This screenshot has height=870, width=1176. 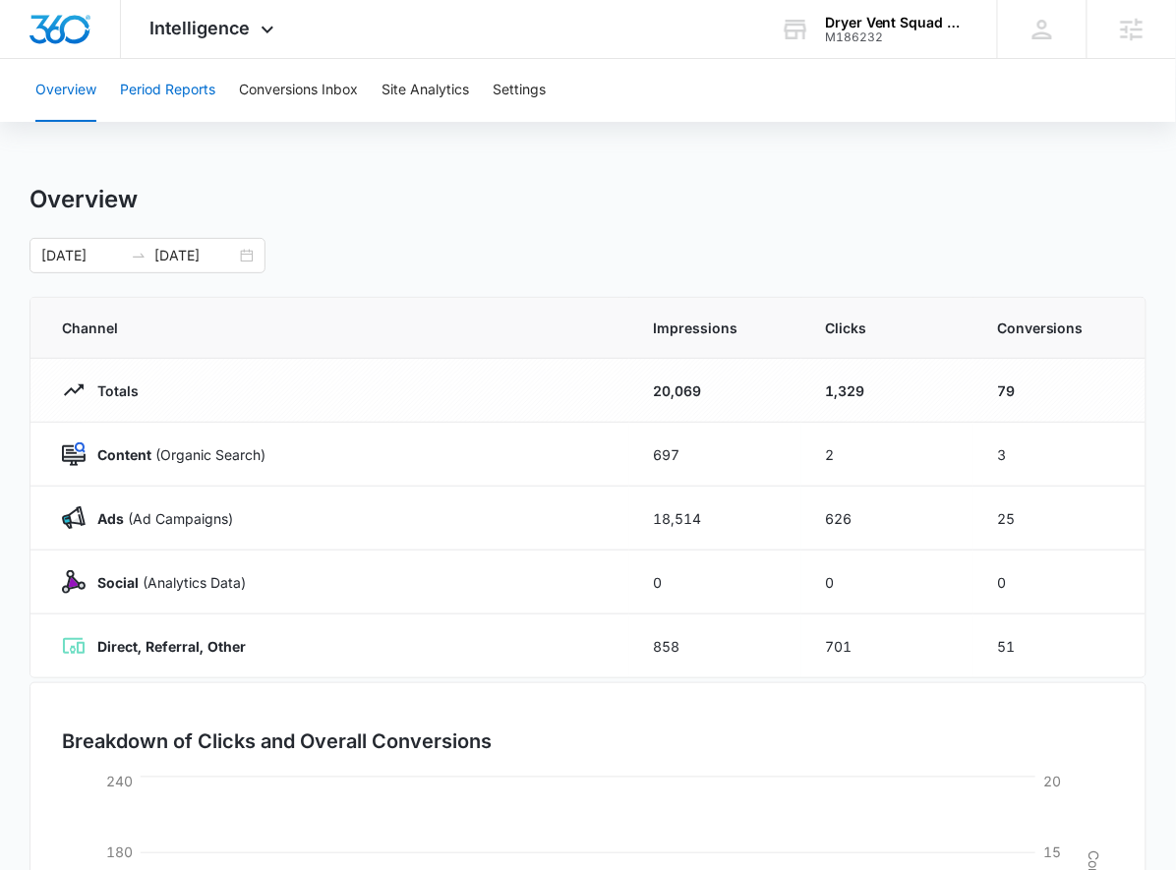 What do you see at coordinates (74, 454) in the screenshot?
I see `img: Content` at bounding box center [74, 454].